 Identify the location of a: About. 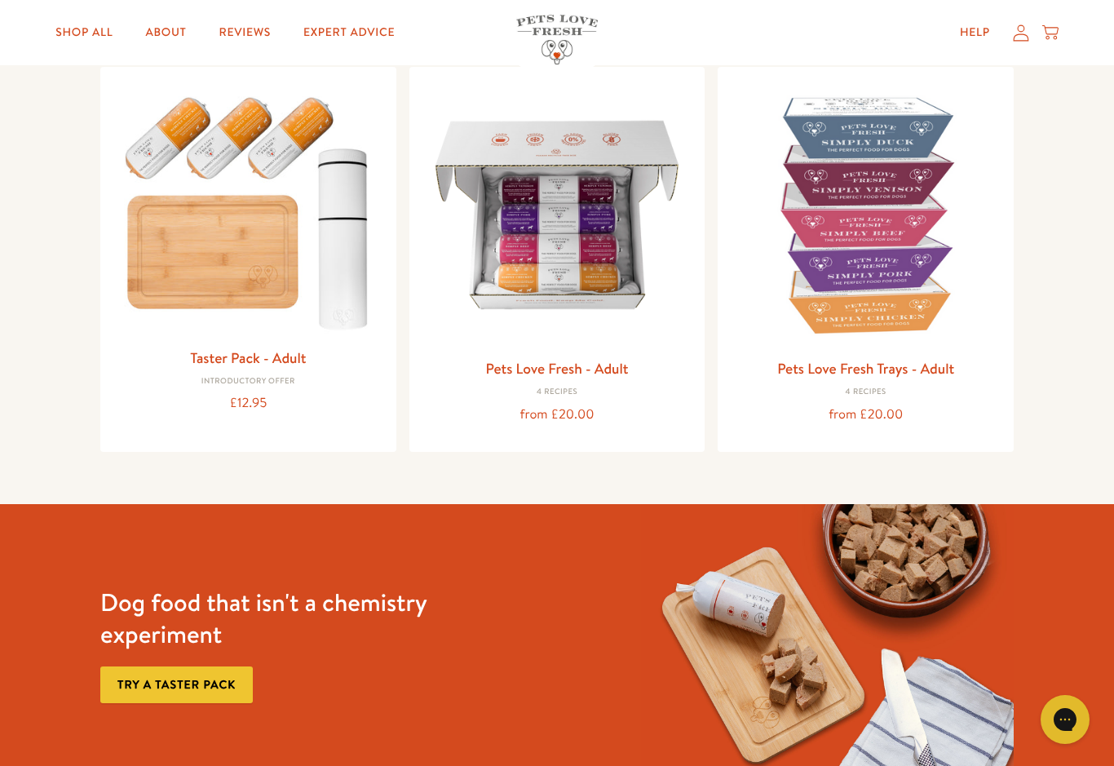
(166, 33).